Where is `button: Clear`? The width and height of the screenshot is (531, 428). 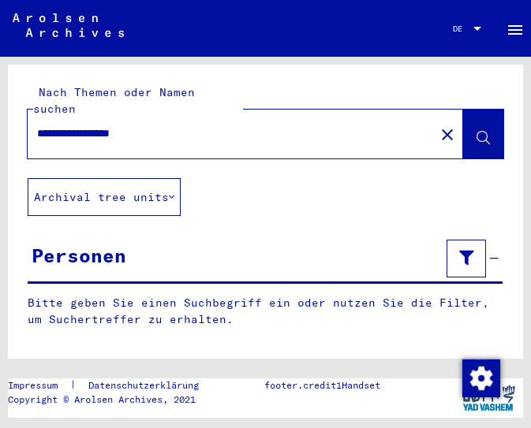 button: Clear is located at coordinates (447, 134).